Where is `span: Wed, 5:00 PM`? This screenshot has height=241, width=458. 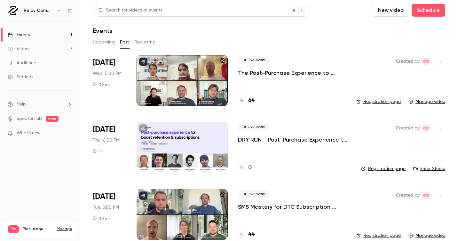
span: Wed, 5:00 PM is located at coordinates (107, 74).